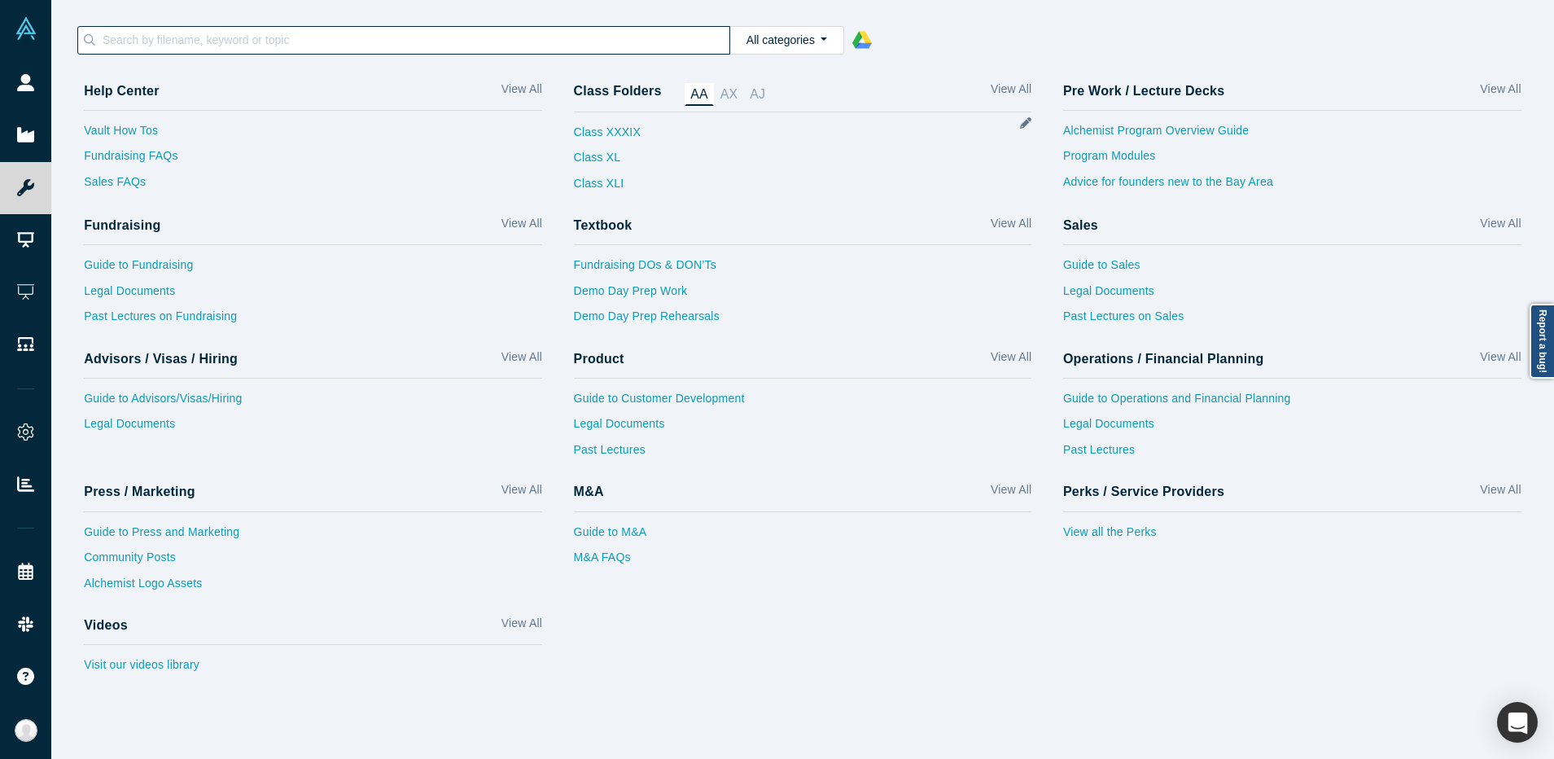  I want to click on h4: Textbook, so click(603, 225).